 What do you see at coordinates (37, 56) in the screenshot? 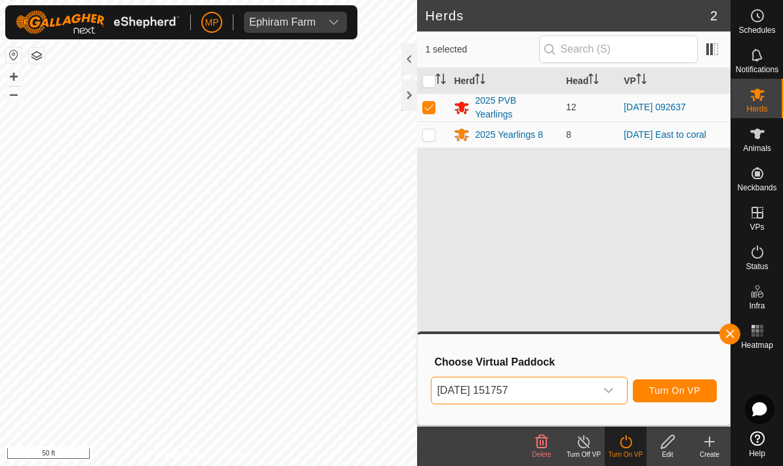
I see `button: Map Layers` at bounding box center [37, 56].